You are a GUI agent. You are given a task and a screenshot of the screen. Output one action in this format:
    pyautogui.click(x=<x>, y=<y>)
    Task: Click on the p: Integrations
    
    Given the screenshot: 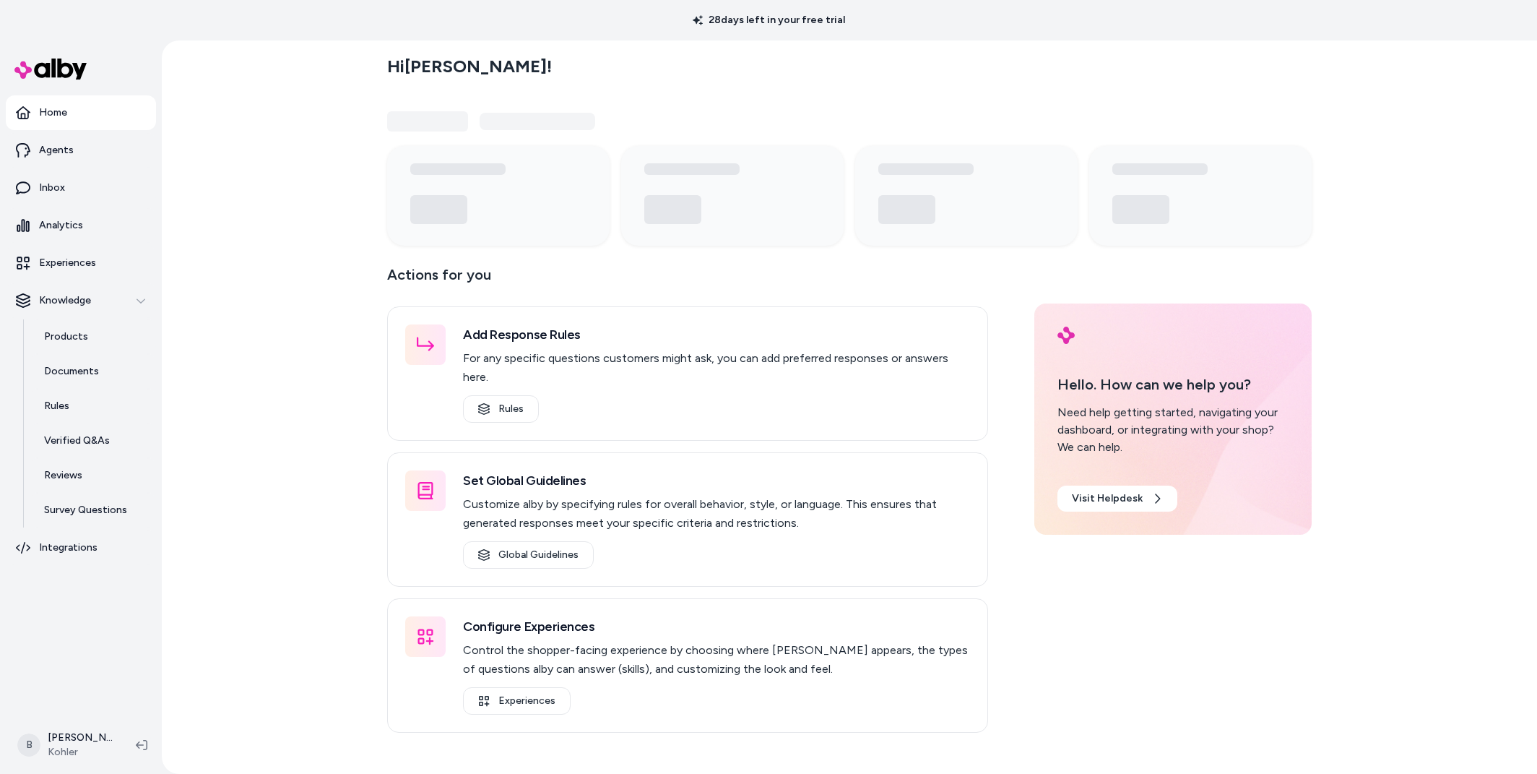 What is the action you would take?
    pyautogui.click(x=68, y=547)
    